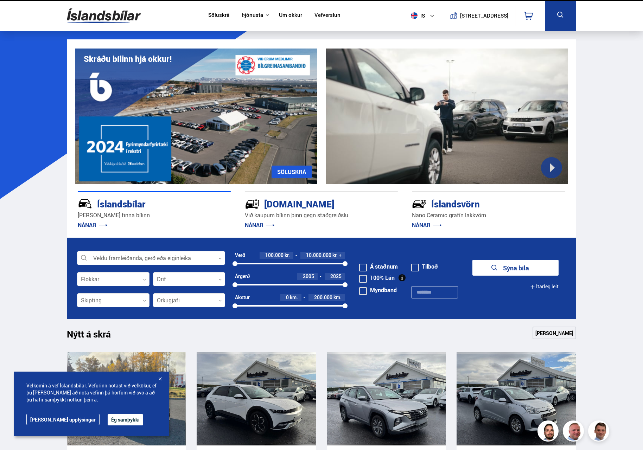  What do you see at coordinates (544, 286) in the screenshot?
I see `button: Ítarleg leit` at bounding box center [544, 286].